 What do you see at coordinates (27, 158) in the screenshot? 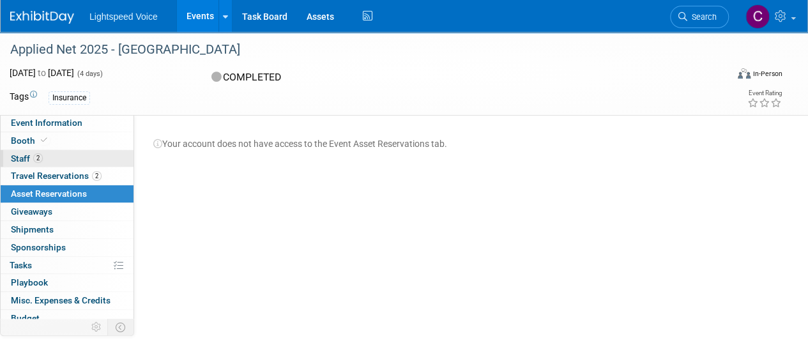
I see `span: Staff` at bounding box center [27, 158].